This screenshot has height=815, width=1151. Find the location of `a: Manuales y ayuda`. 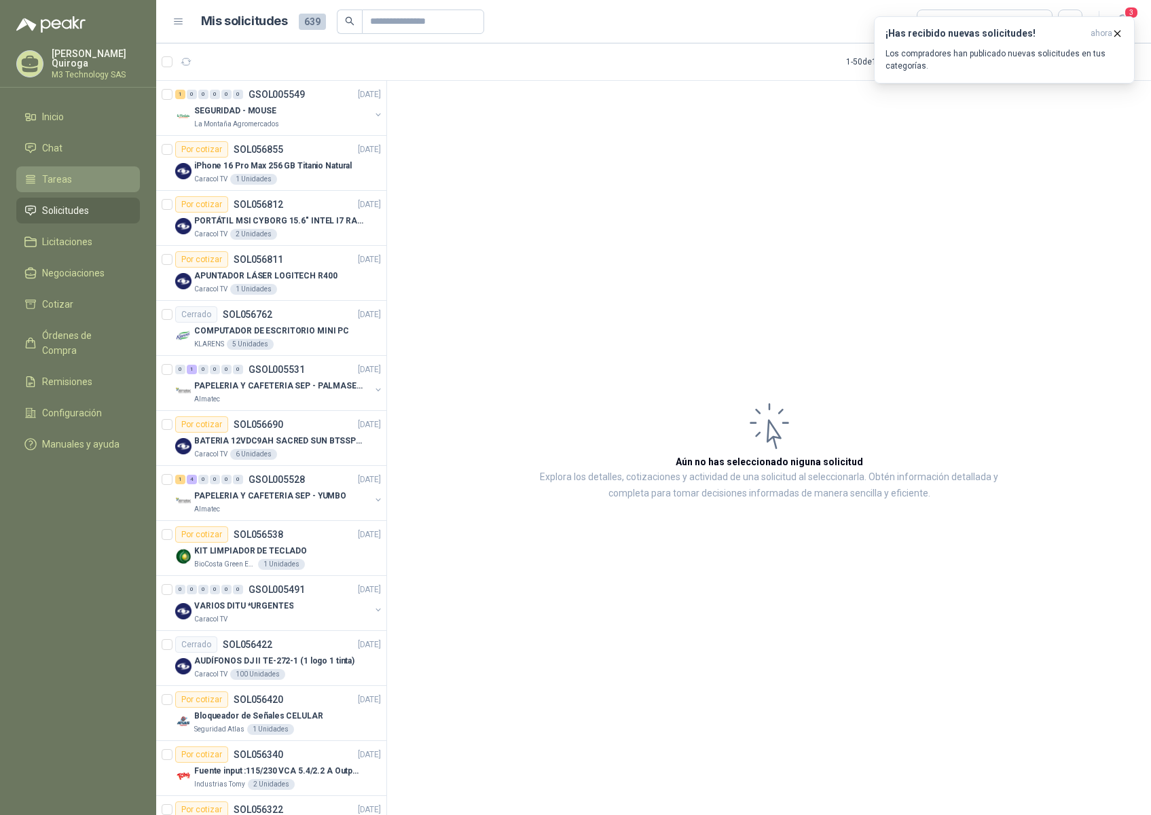

a: Manuales y ayuda is located at coordinates (78, 444).